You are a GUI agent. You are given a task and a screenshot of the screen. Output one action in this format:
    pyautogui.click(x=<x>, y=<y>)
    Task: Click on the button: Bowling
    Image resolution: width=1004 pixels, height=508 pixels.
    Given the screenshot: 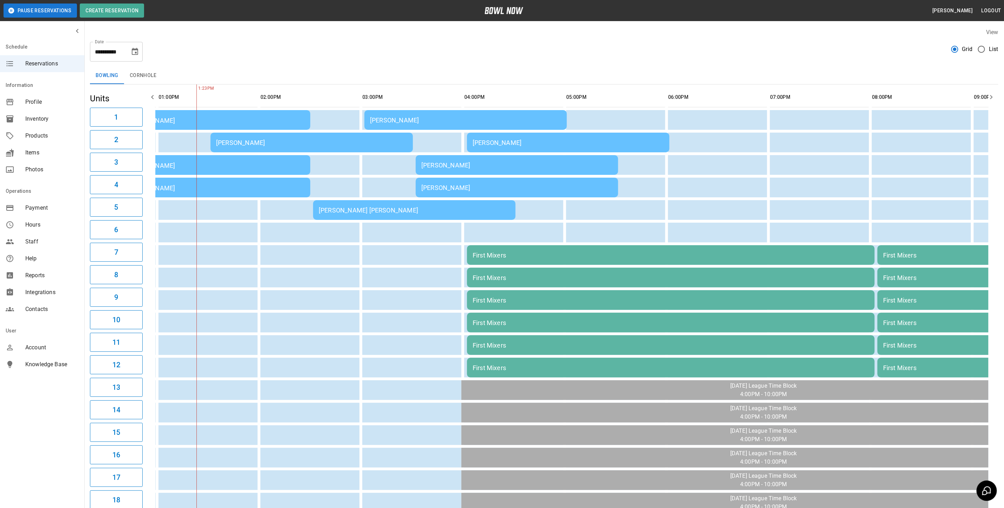 What is the action you would take?
    pyautogui.click(x=107, y=76)
    